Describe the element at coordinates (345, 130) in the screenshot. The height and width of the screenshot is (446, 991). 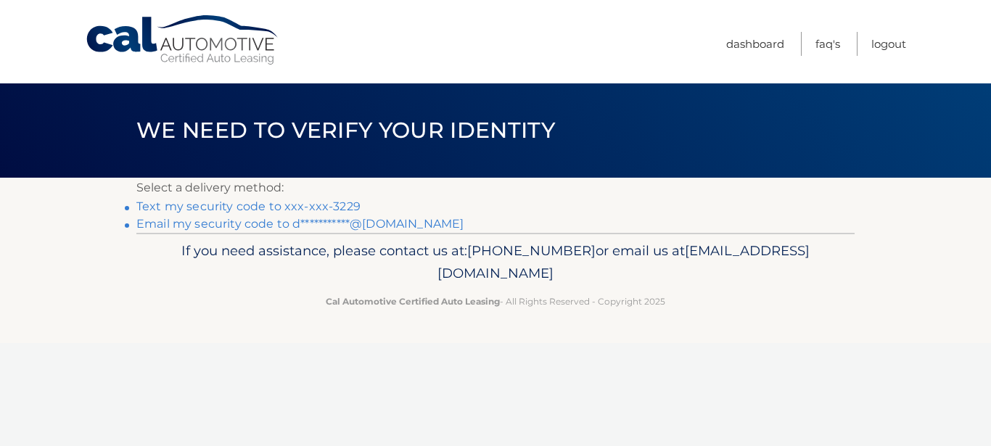
I see `span: We need to verify your identity` at that location.